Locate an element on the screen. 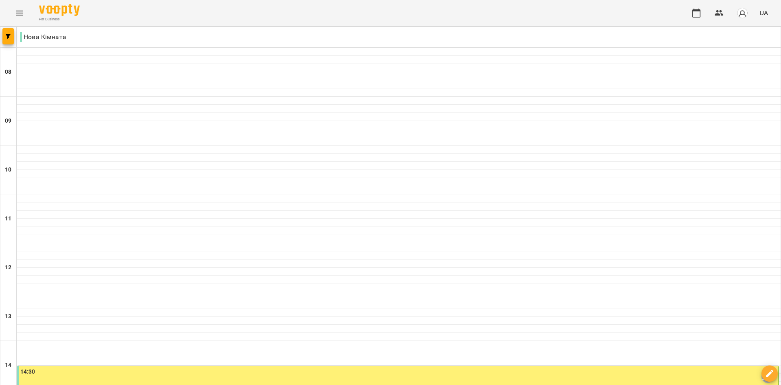 The image size is (781, 385). h6: 13 is located at coordinates (8, 316).